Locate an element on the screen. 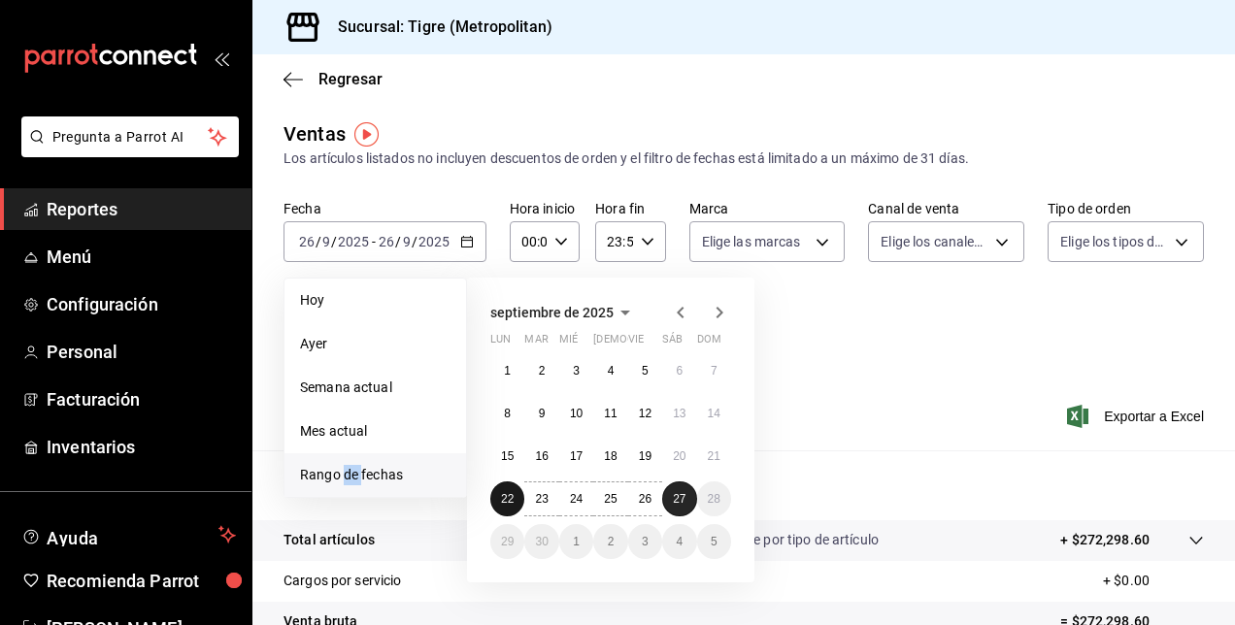 The width and height of the screenshot is (1235, 625). button: 18 de septiembre de 2025 is located at coordinates (610, 456).